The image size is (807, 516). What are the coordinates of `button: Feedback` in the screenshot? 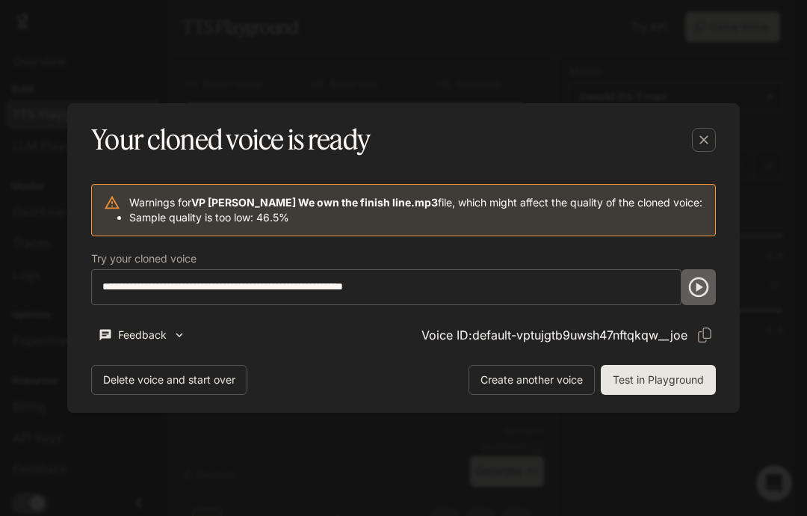 It's located at (142, 335).